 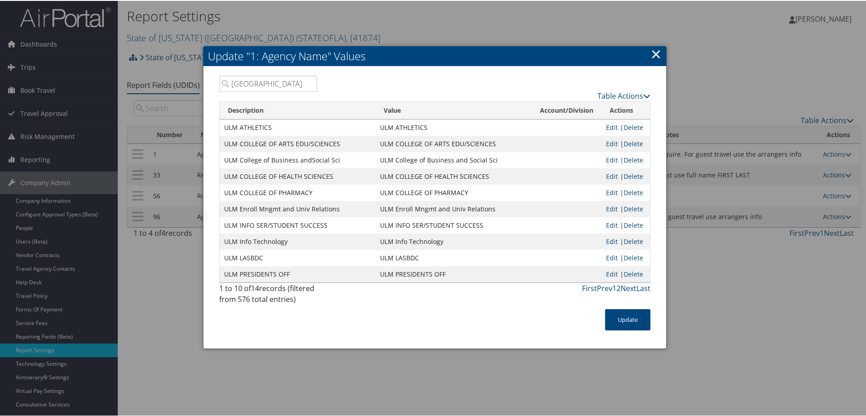 What do you see at coordinates (623, 95) in the screenshot?
I see `a: Table Actions` at bounding box center [623, 95].